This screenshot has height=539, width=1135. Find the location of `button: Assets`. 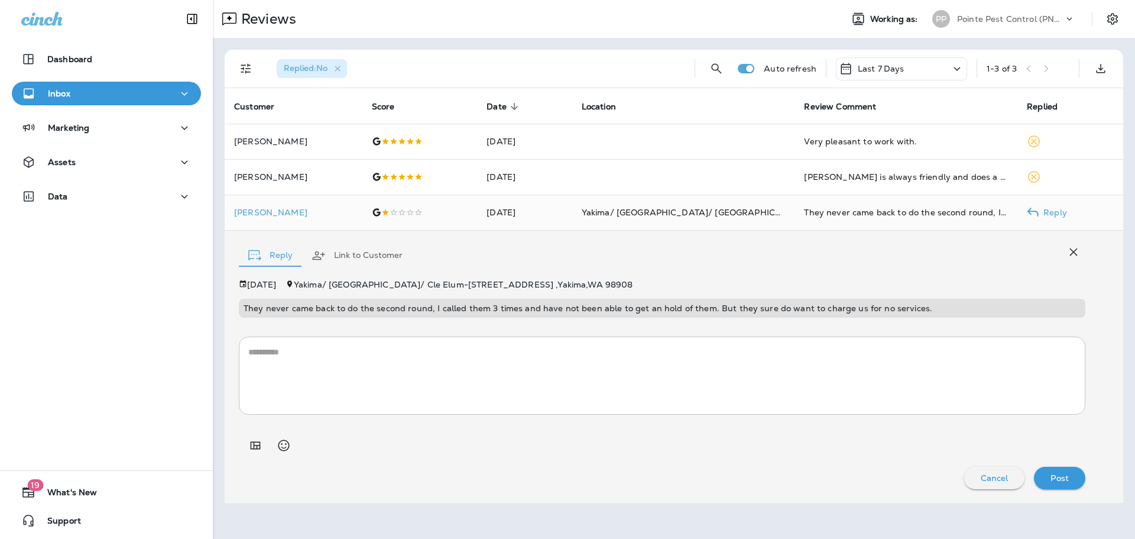

button: Assets is located at coordinates (106, 162).